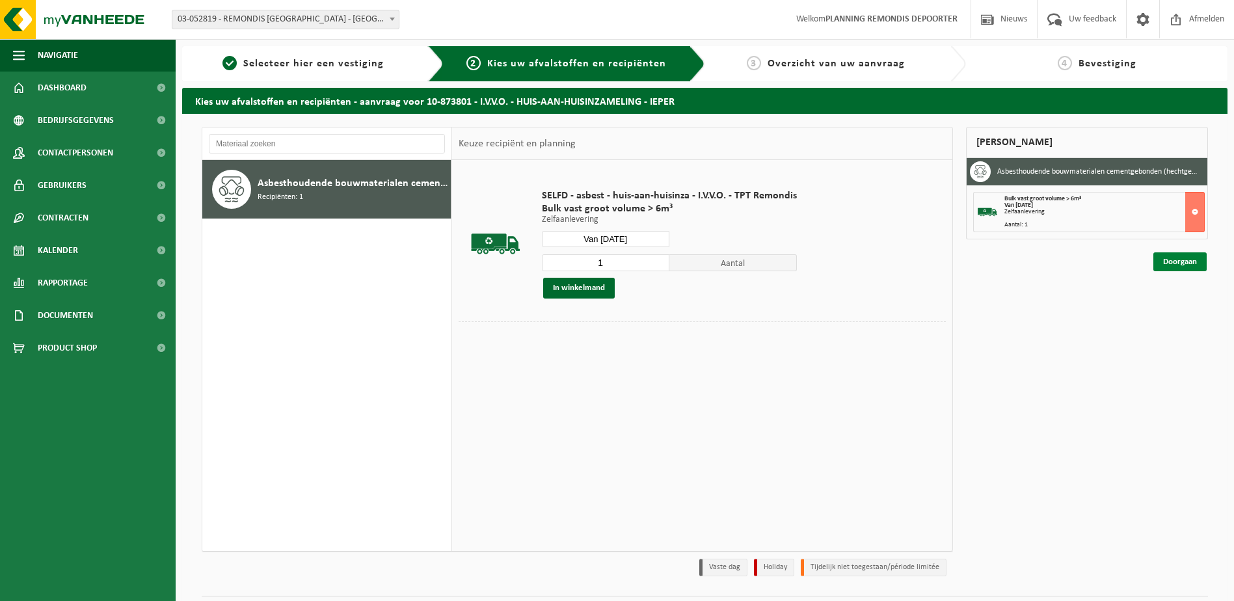  Describe the element at coordinates (280, 197) in the screenshot. I see `span: Recipiënten: 1` at that location.